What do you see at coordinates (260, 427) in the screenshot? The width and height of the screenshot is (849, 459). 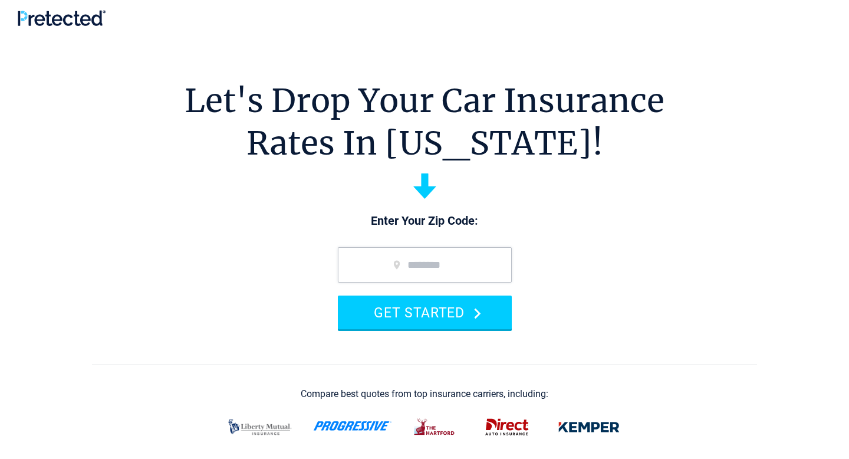 I see `img: liberty` at bounding box center [260, 427].